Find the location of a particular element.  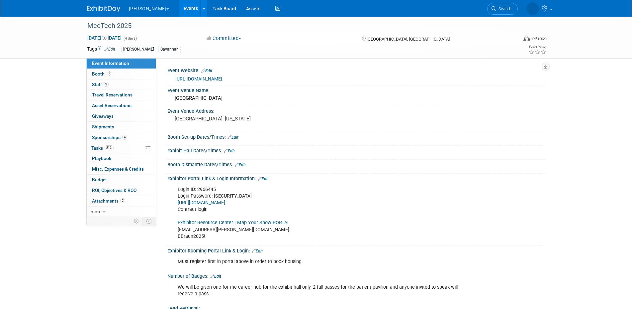

div: Must register first in portal above in order to book housing. is located at coordinates (323, 262).